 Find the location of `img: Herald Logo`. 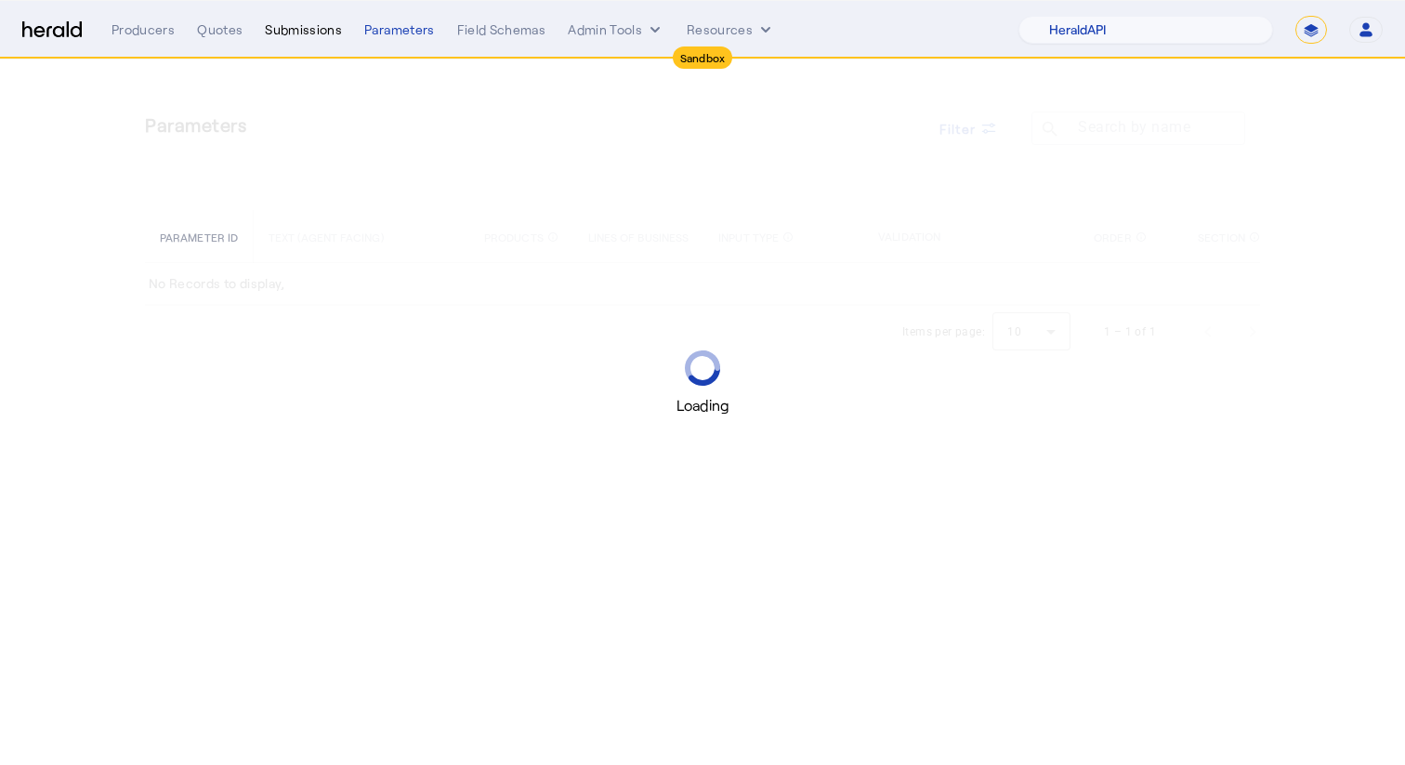

img: Herald Logo is located at coordinates (52, 30).